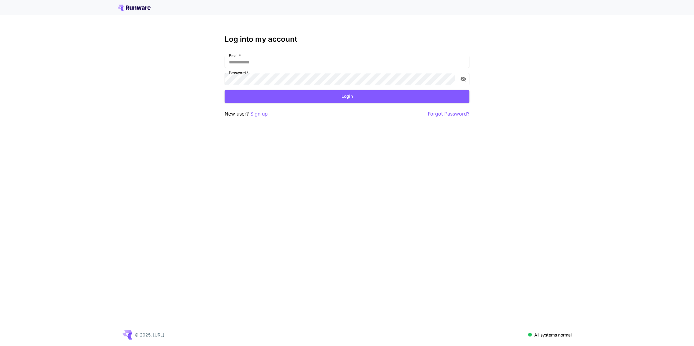 The height and width of the screenshot is (346, 694). What do you see at coordinates (449, 114) in the screenshot?
I see `button: Forgot Password?` at bounding box center [449, 114].